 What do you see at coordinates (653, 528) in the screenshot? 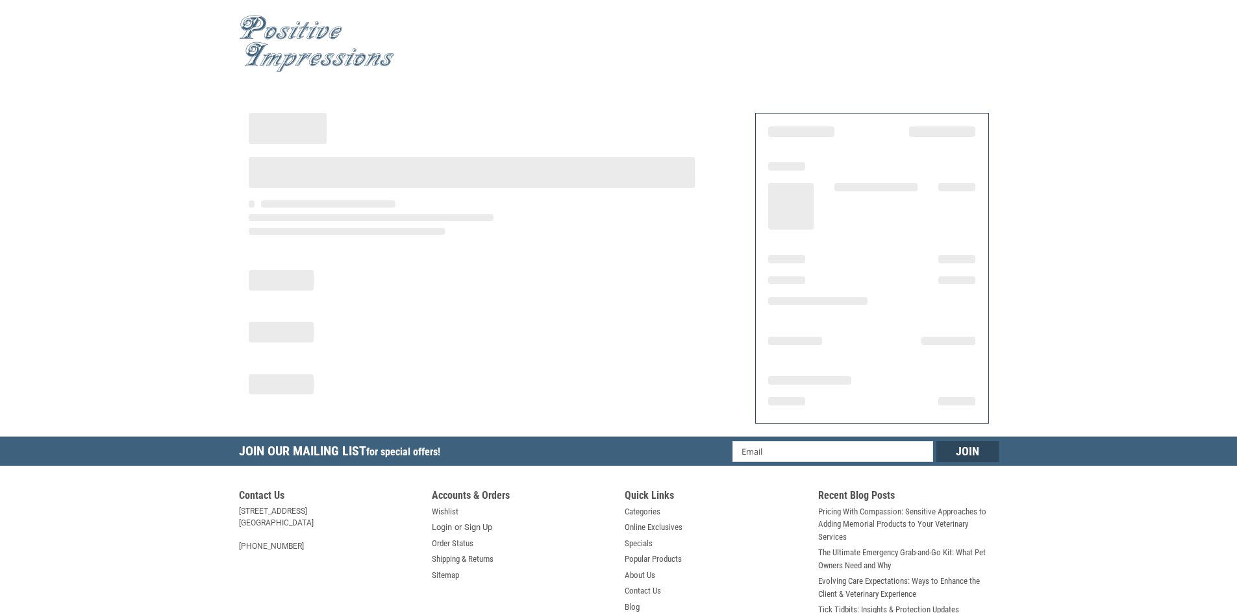
I see `a: Online Exclusives` at bounding box center [653, 528].